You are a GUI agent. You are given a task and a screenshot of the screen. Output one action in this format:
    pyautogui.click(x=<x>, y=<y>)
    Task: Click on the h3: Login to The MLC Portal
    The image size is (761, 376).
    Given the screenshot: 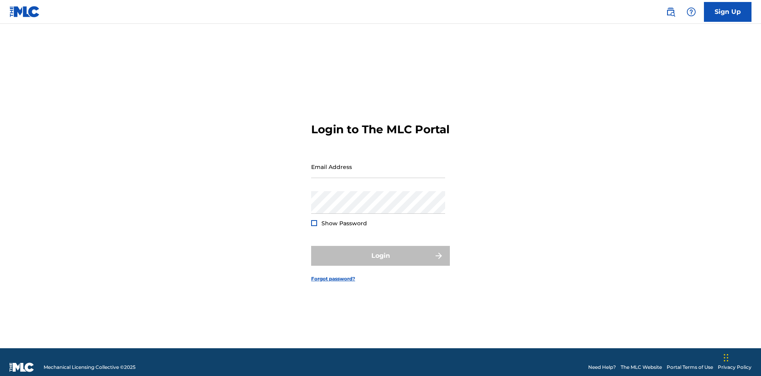 What is the action you would take?
    pyautogui.click(x=380, y=129)
    